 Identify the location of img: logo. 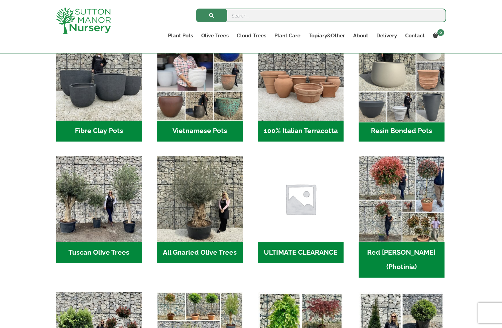
(84, 20).